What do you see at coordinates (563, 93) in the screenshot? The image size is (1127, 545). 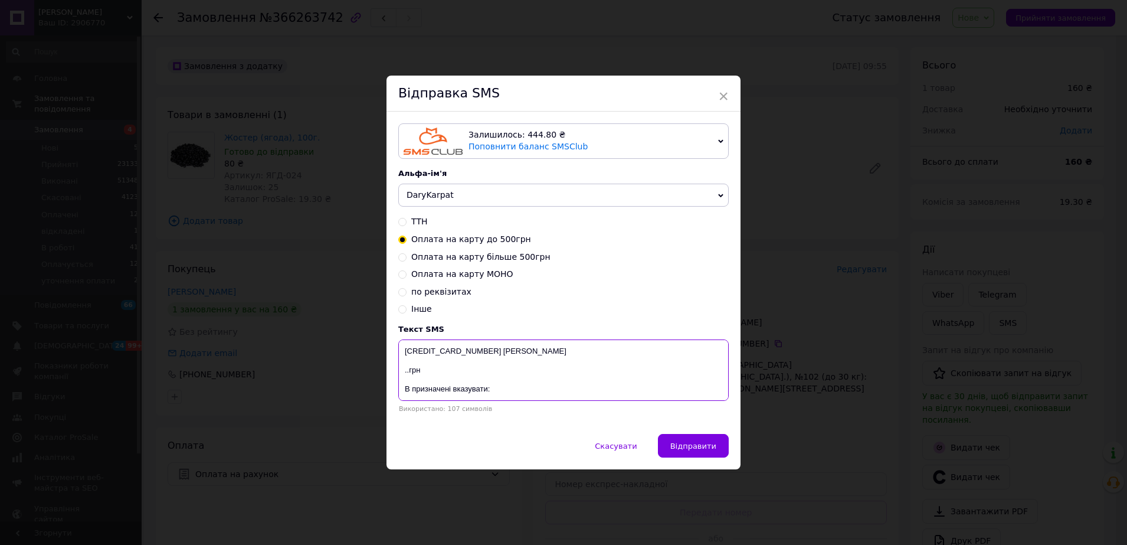 I see `div: Відправка SMS` at bounding box center [563, 93].